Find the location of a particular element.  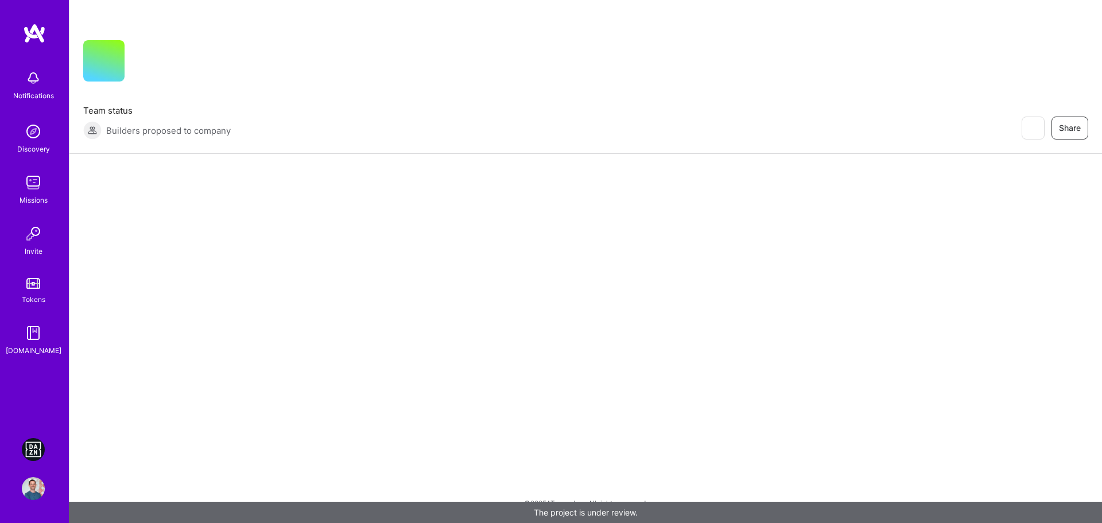

div: Missions is located at coordinates (33, 200).